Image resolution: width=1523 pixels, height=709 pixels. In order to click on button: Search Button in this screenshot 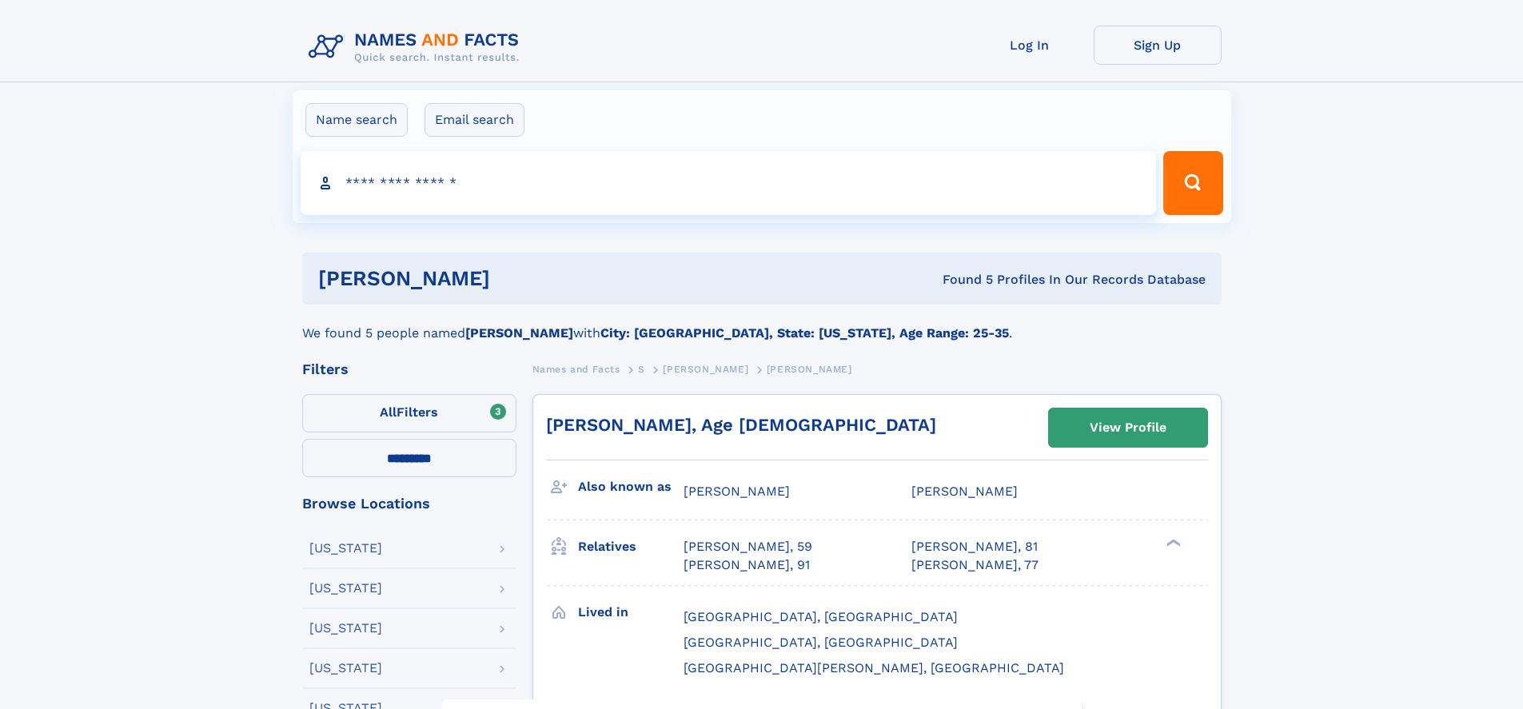, I will do `click(1192, 183)`.